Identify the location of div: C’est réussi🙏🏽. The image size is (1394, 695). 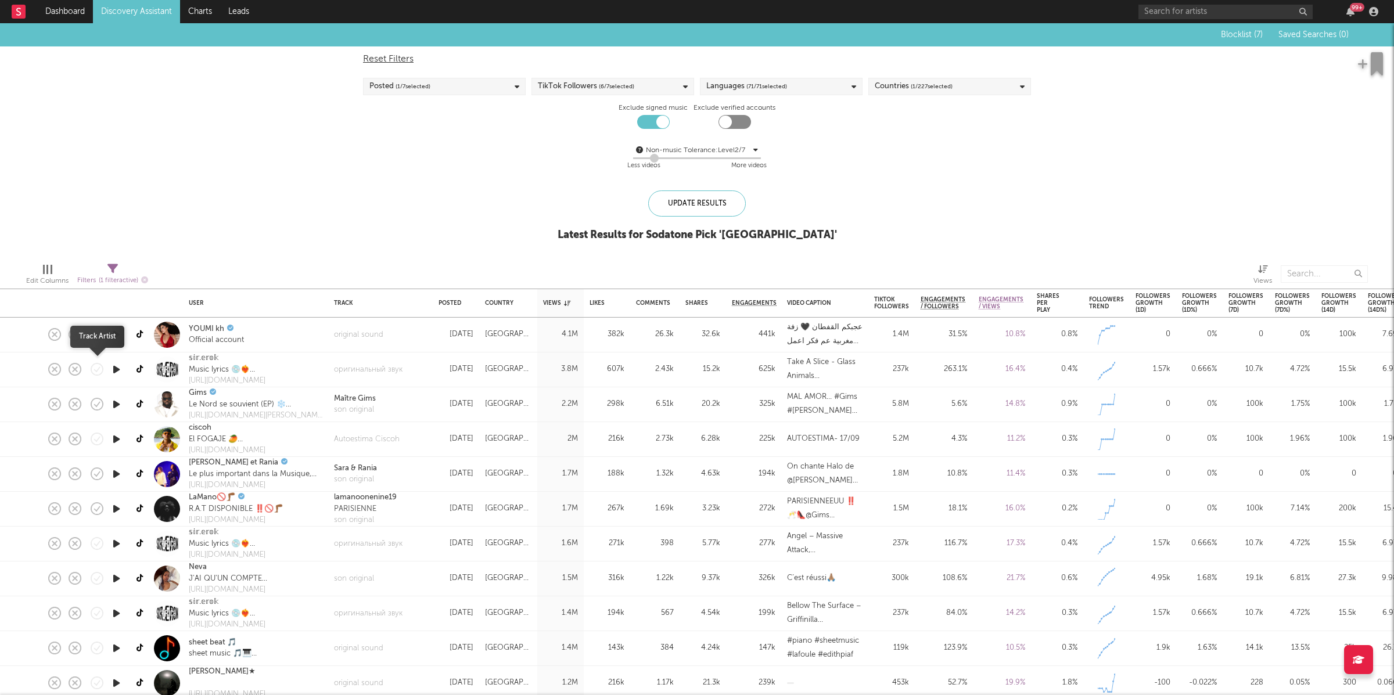
(811, 578).